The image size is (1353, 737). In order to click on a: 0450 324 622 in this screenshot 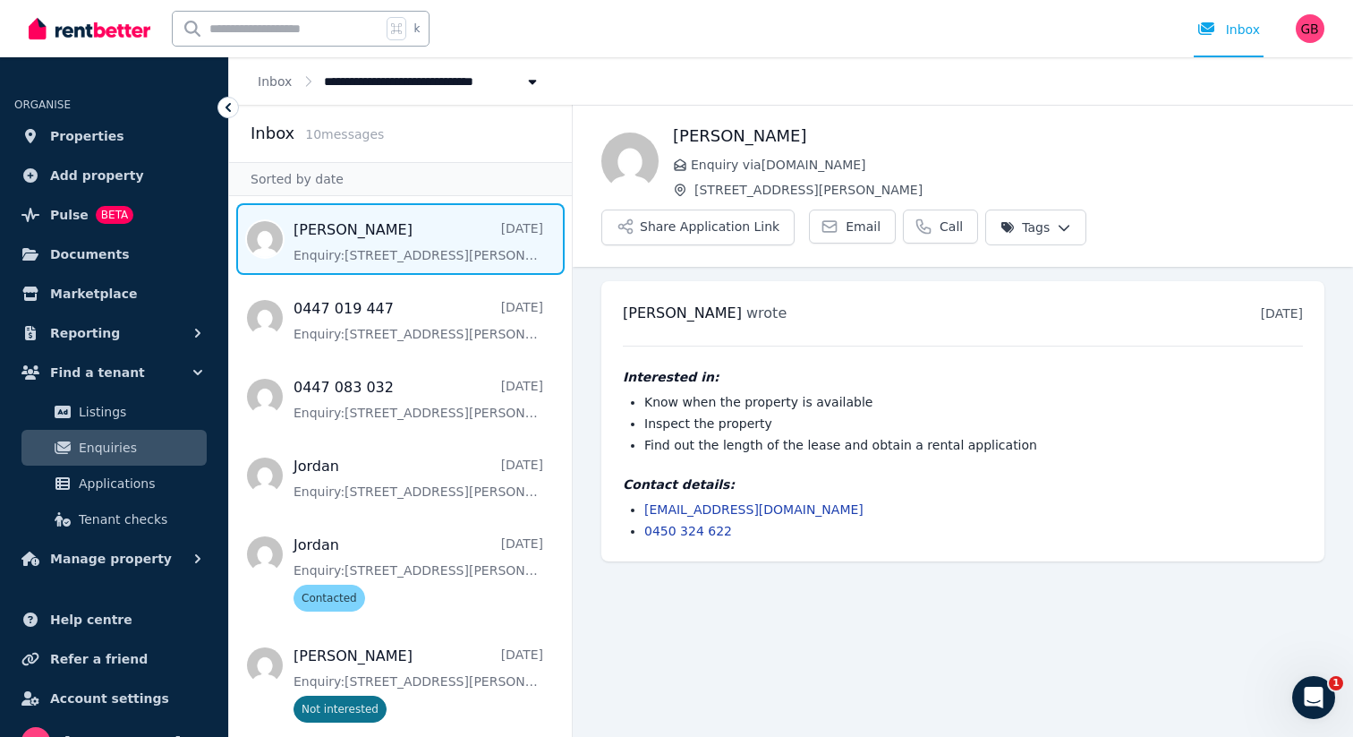, I will do `click(688, 531)`.